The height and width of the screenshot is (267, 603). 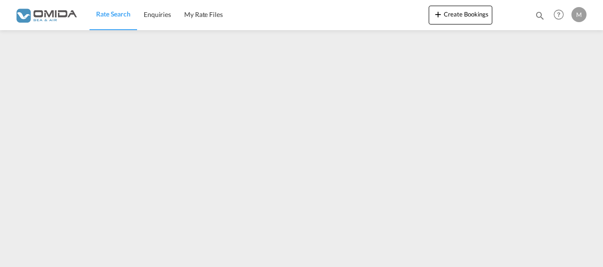 I want to click on img: 459c566038e111ed959c4fc4f0a4b274.png, so click(x=46, y=15).